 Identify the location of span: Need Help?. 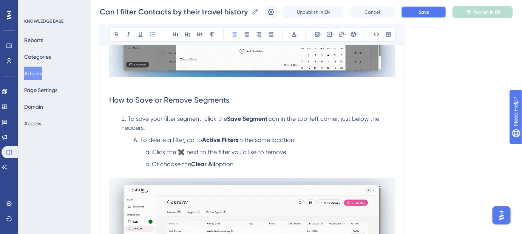
(33, 6).